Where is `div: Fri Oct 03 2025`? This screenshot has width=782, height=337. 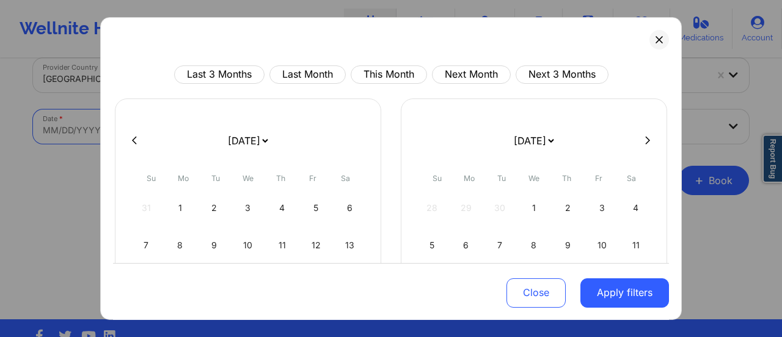
div: Fri Oct 03 2025 is located at coordinates (602, 208).